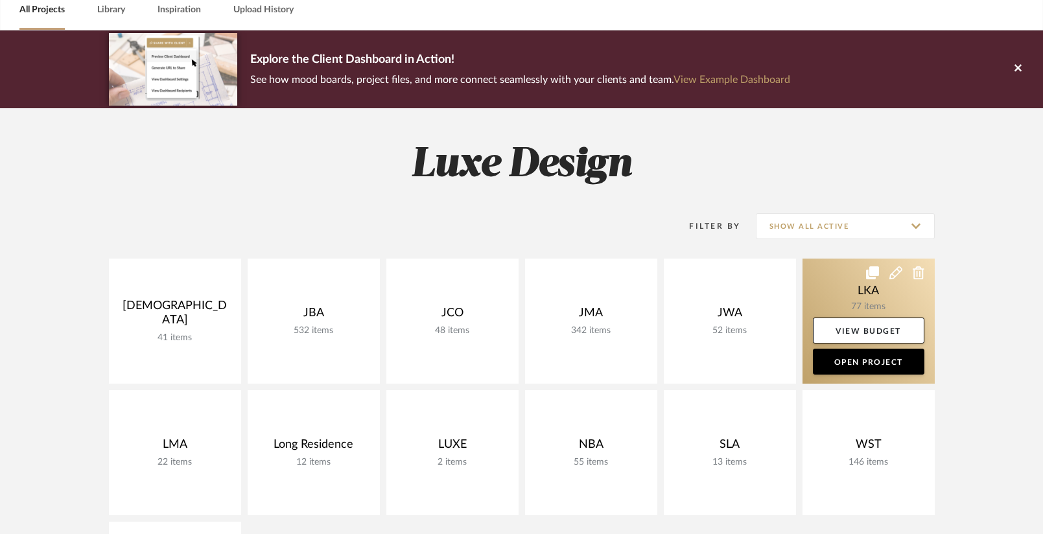  Describe the element at coordinates (520, 80) in the screenshot. I see `p: See how mood boards, project files, and more connect seamlessly with your clients and team.` at that location.